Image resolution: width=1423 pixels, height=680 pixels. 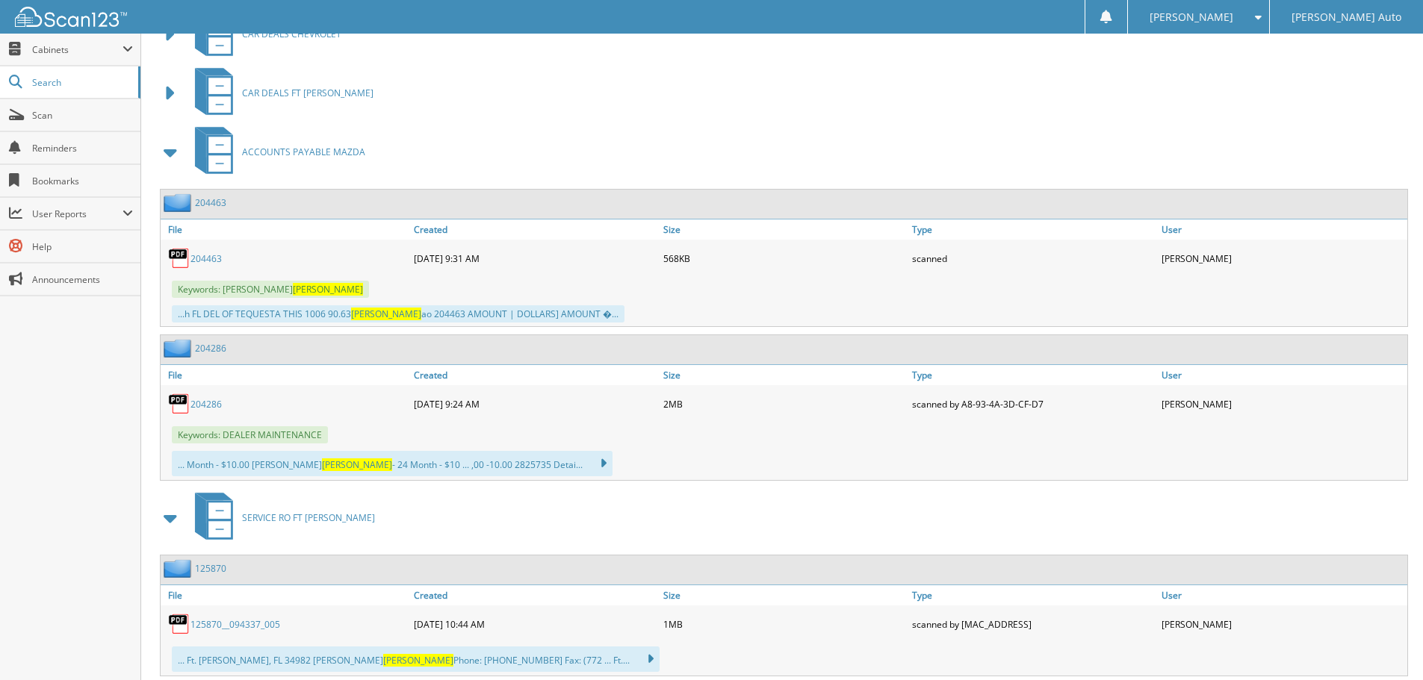 What do you see at coordinates (82, 181) in the screenshot?
I see `span: Bookmarks` at bounding box center [82, 181].